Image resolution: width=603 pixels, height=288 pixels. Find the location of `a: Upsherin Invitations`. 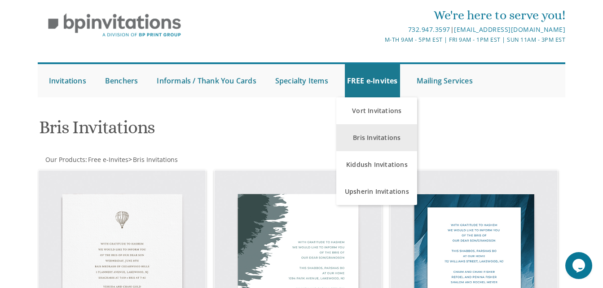

a: Upsherin Invitations is located at coordinates (377, 192).